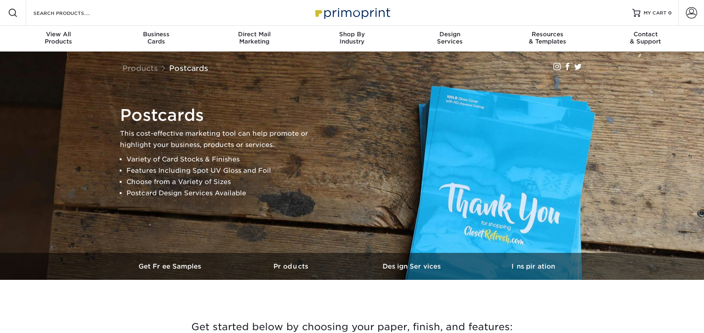  Describe the element at coordinates (254, 34) in the screenshot. I see `span: Direct Mail` at that location.